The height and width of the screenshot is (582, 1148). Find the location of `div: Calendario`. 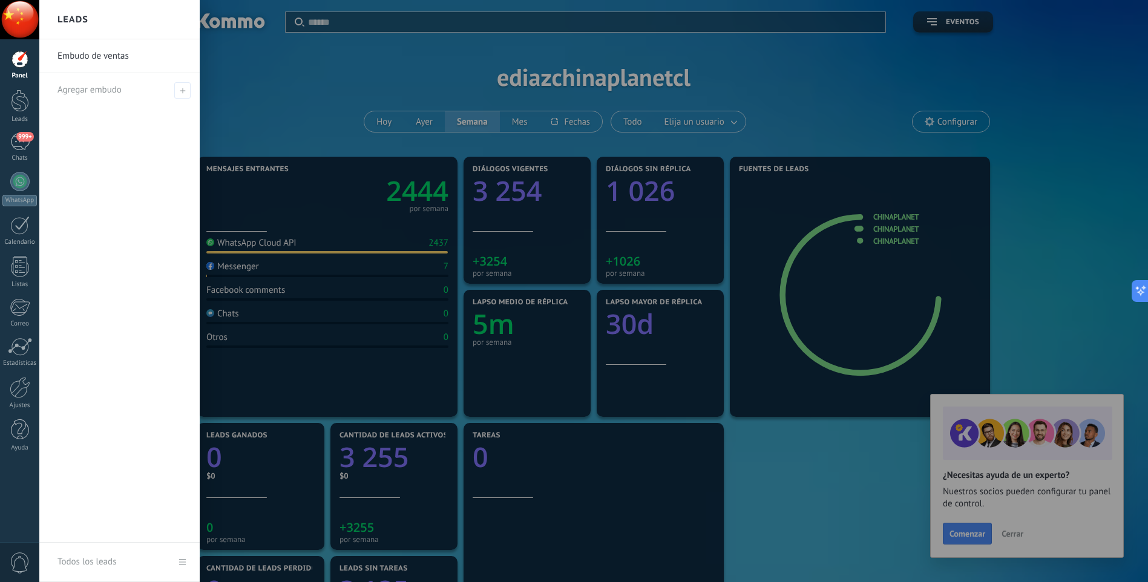

div: Calendario is located at coordinates (20, 242).